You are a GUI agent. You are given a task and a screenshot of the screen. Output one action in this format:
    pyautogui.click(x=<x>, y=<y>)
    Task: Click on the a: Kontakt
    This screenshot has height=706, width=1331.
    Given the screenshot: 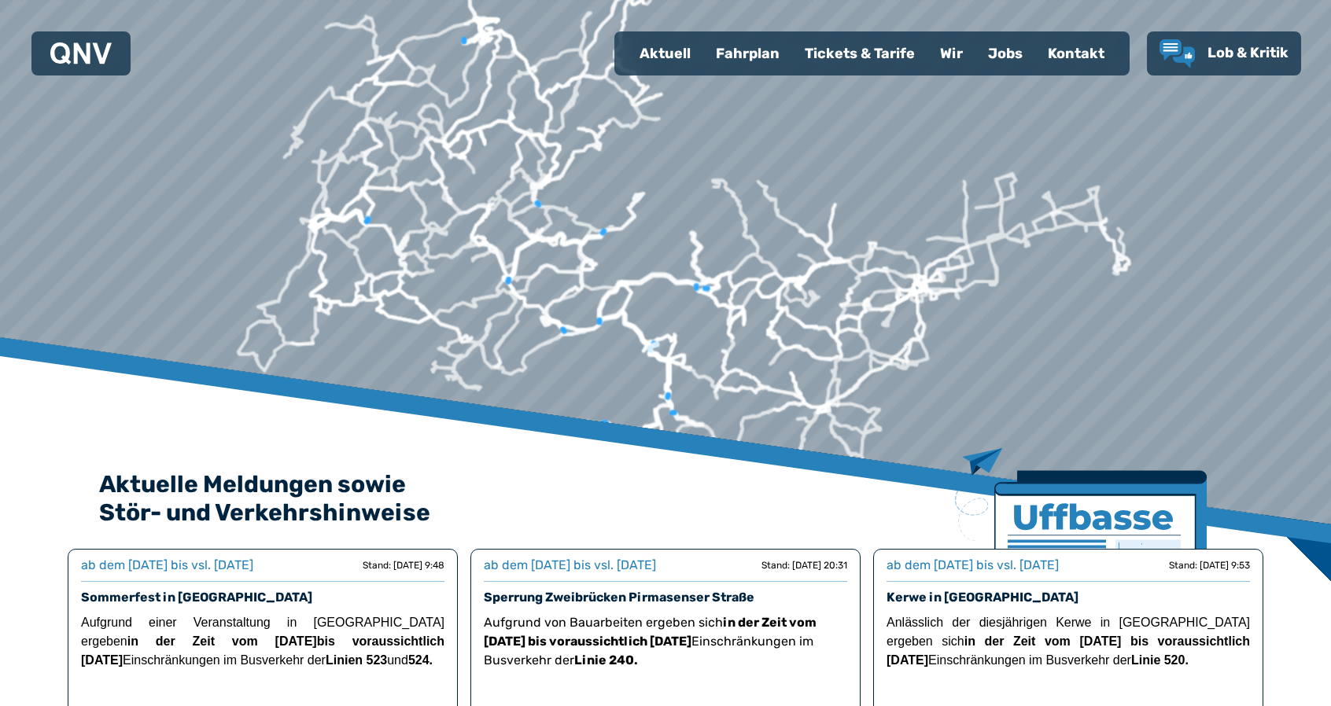 What is the action you would take?
    pyautogui.click(x=1076, y=53)
    